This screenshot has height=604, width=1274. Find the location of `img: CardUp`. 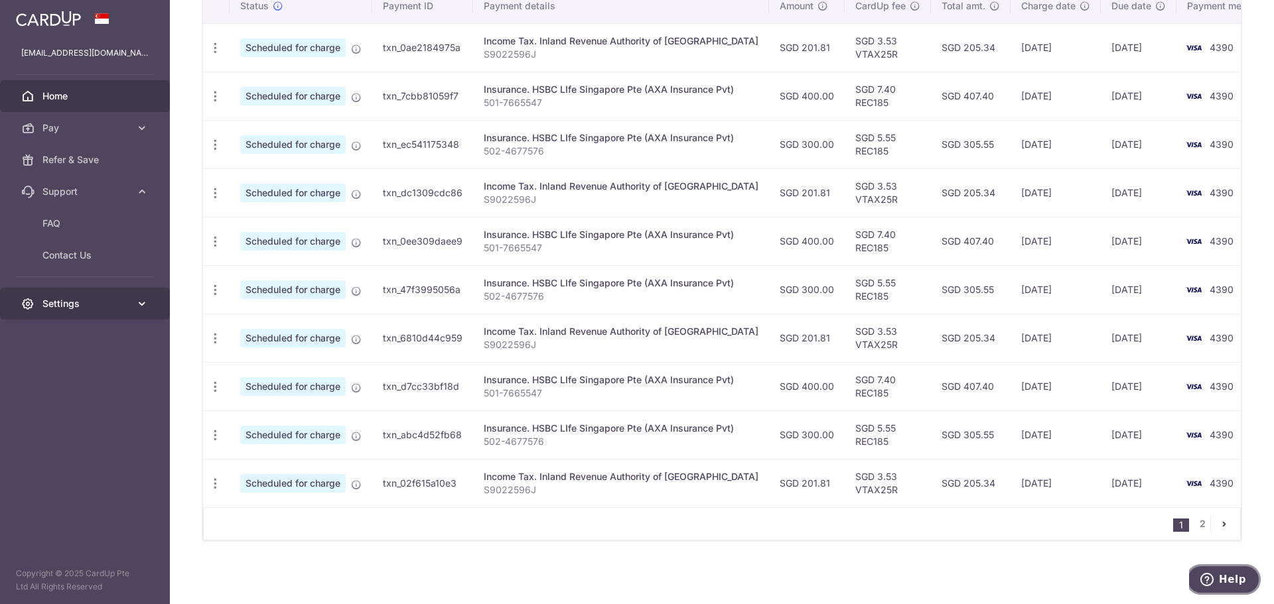

img: CardUp is located at coordinates (48, 19).